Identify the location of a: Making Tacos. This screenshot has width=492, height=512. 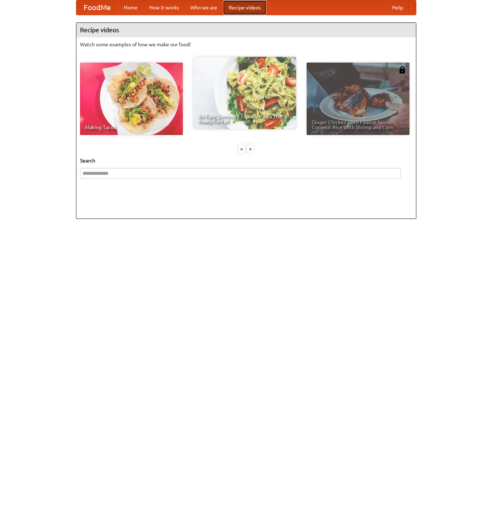
(131, 99).